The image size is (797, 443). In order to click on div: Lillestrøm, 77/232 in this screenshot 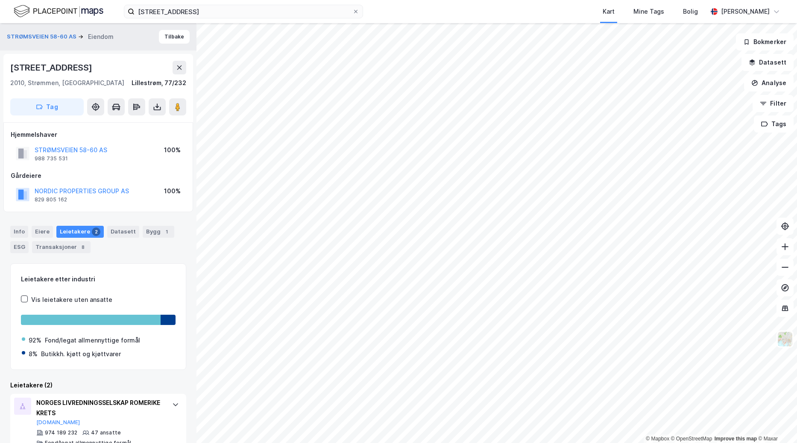, I will do `click(159, 83)`.